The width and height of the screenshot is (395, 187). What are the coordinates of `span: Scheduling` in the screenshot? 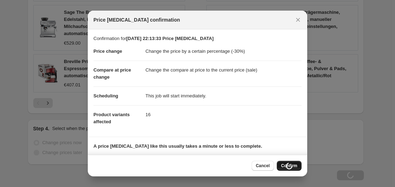 It's located at (106, 96).